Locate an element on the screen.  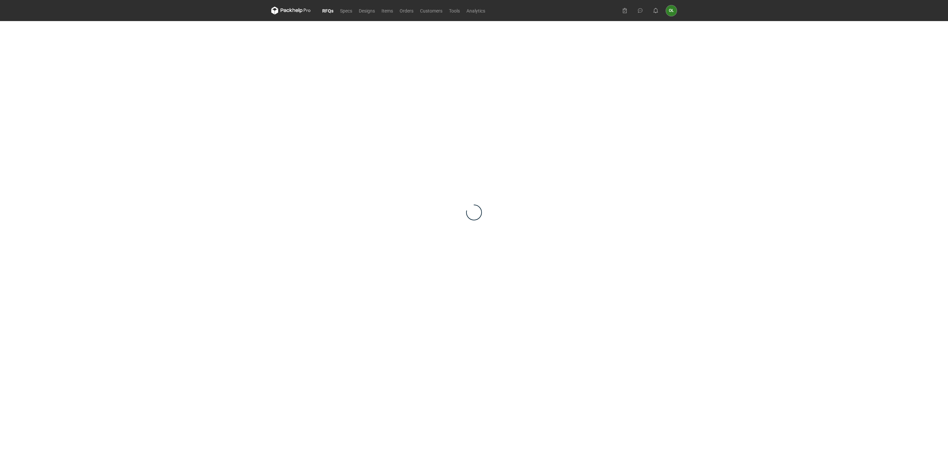
a: Customers is located at coordinates (431, 11).